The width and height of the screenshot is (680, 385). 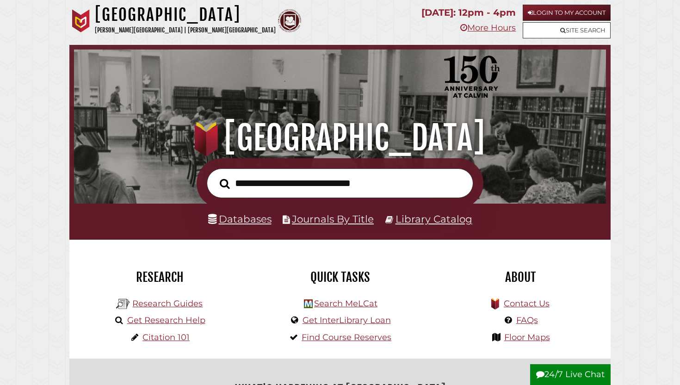 What do you see at coordinates (160, 277) in the screenshot?
I see `h2: Research` at bounding box center [160, 277].